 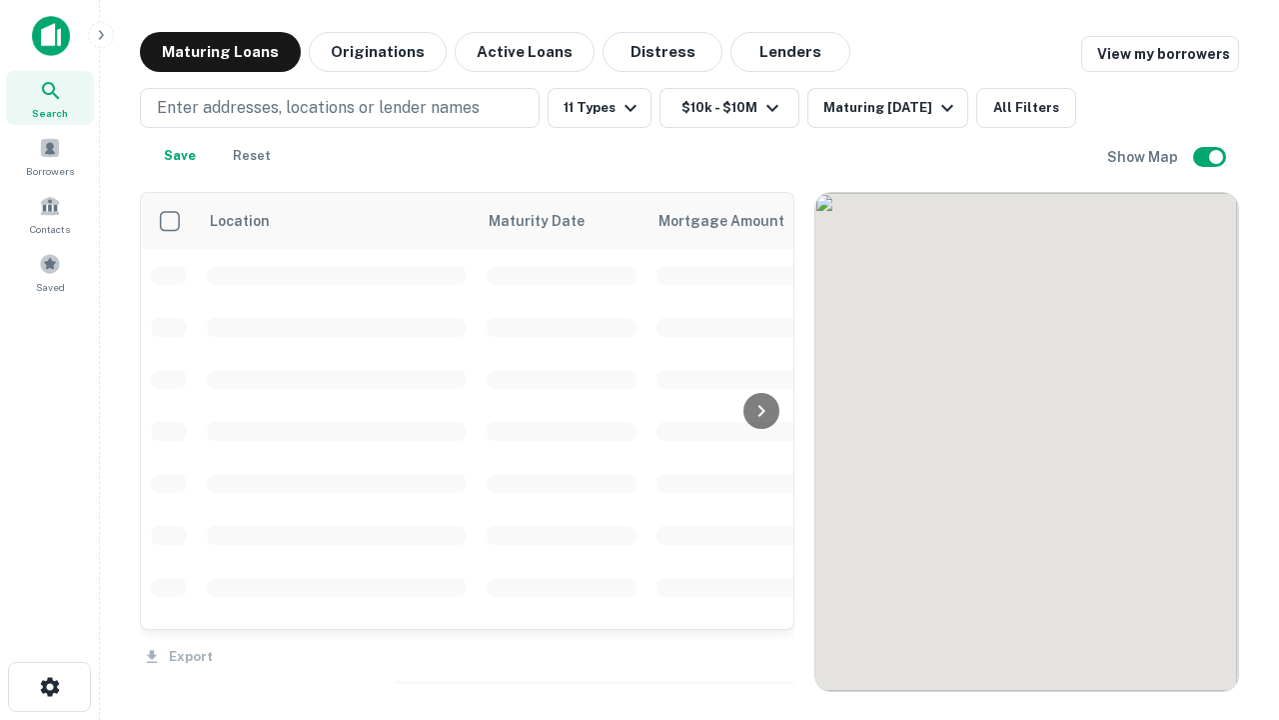 I want to click on div: Borrowers, so click(x=50, y=156).